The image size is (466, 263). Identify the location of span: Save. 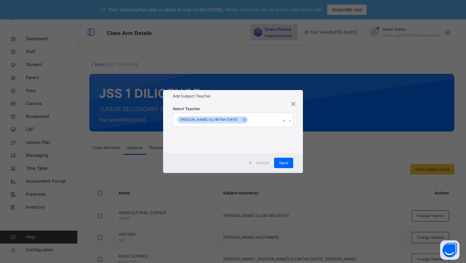
(284, 163).